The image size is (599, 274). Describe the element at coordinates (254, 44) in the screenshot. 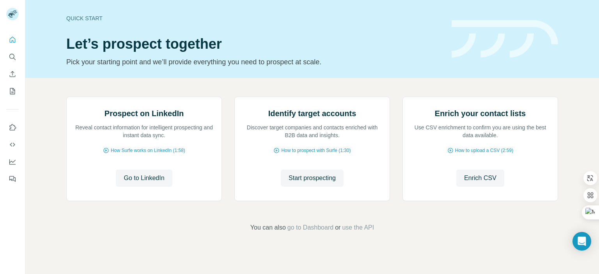

I see `h1: Let’s prospect together` at that location.